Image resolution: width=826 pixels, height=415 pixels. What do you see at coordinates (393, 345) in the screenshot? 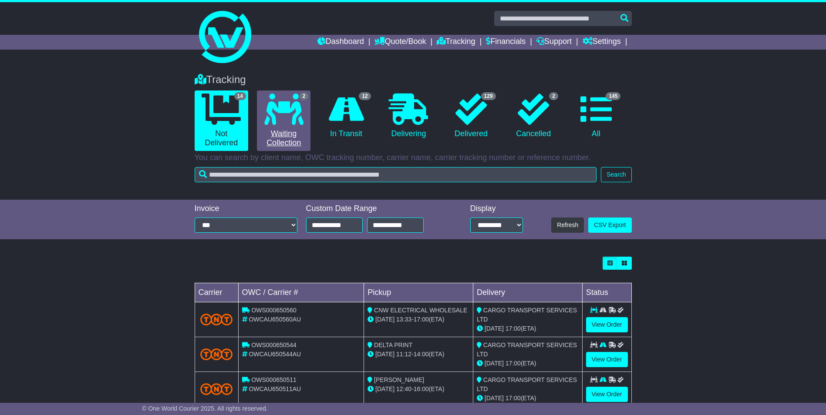
I see `span: DELTA PRINT` at bounding box center [393, 345].